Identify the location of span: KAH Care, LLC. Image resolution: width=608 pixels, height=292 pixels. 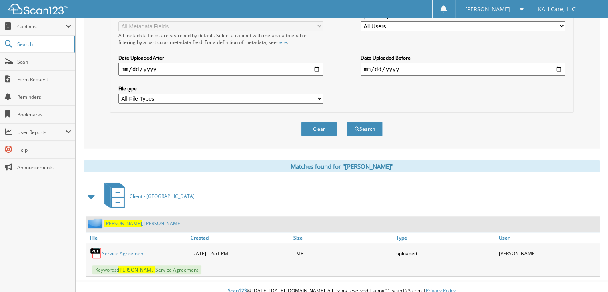
(557, 9).